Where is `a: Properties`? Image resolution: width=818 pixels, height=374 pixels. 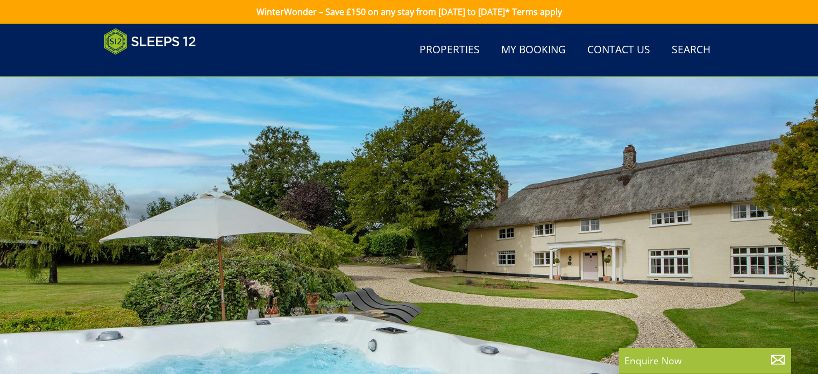
a: Properties is located at coordinates (449, 50).